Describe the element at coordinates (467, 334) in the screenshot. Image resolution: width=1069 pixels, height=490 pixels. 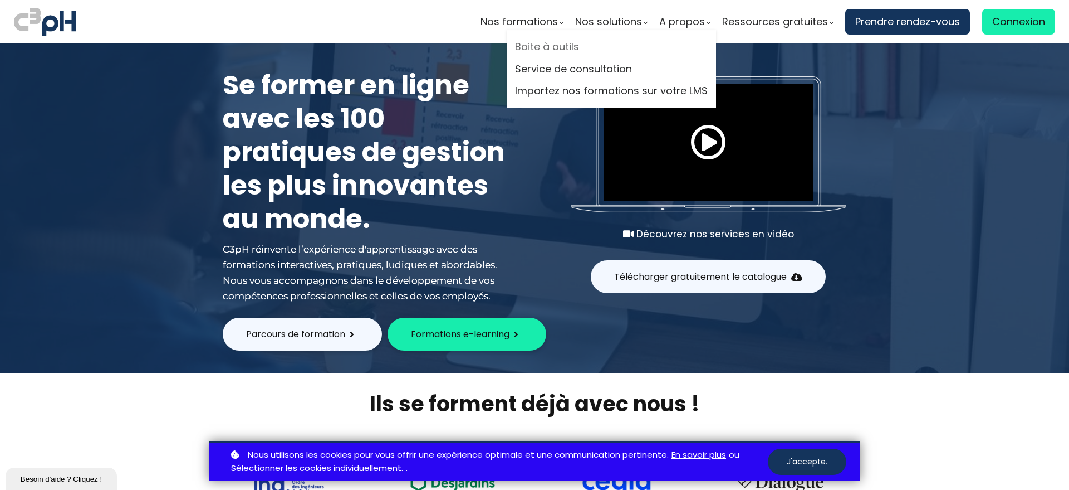
I see `button: Formations e-learning` at that location.